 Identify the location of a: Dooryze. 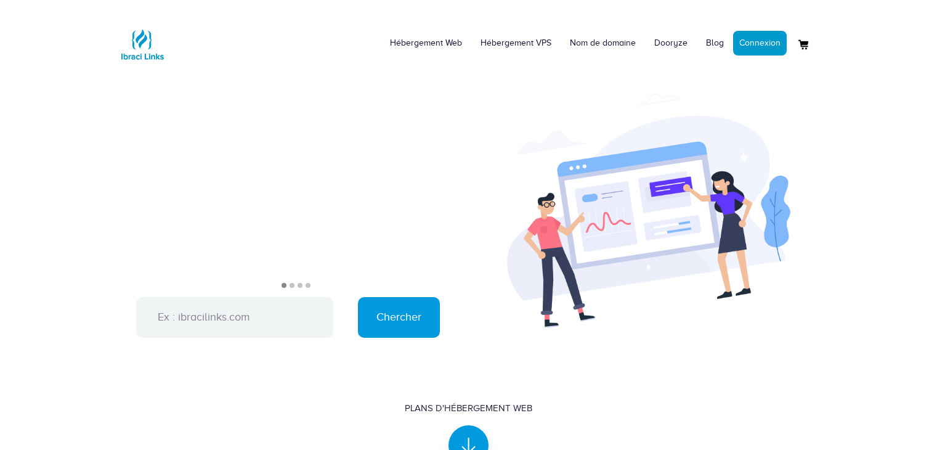
(671, 43).